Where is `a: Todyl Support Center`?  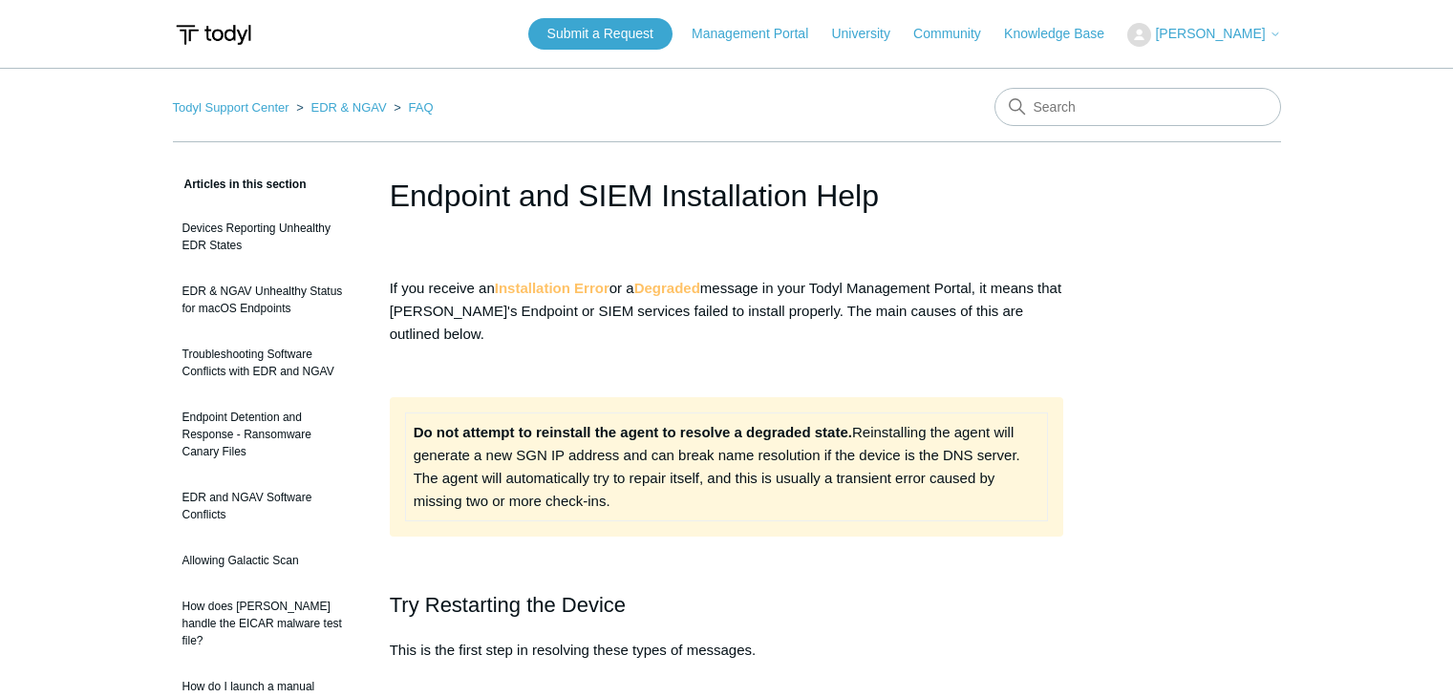
a: Todyl Support Center is located at coordinates (231, 107).